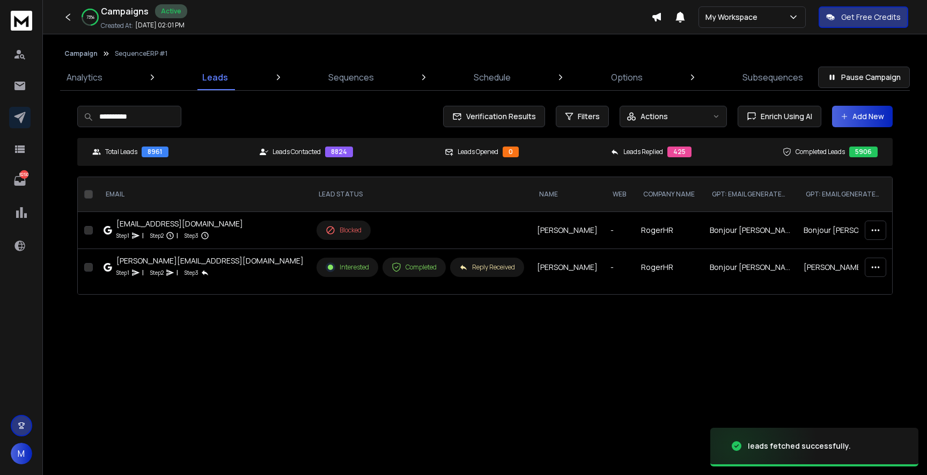 Image resolution: width=927 pixels, height=475 pixels. What do you see at coordinates (203, 194) in the screenshot?
I see `th: EMAIL` at bounding box center [203, 194].